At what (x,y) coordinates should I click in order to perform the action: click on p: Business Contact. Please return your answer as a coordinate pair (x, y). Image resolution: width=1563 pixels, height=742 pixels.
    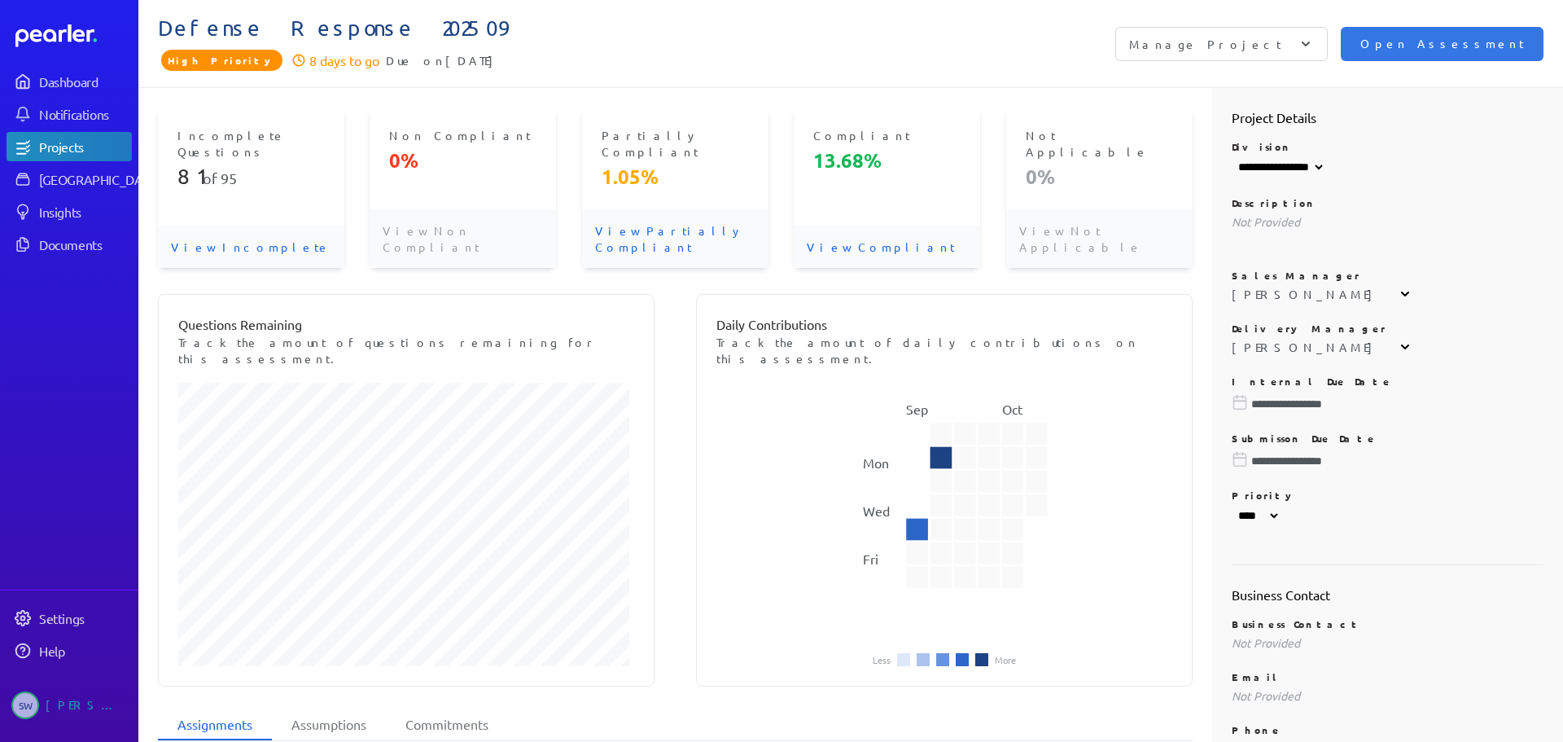
    Looking at the image, I should click on (1388, 624).